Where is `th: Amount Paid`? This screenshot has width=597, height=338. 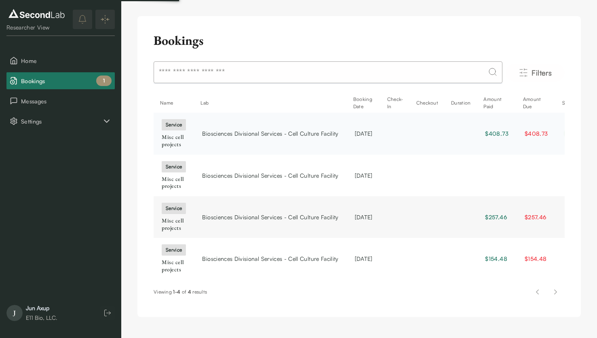 th: Amount Paid is located at coordinates (496, 103).